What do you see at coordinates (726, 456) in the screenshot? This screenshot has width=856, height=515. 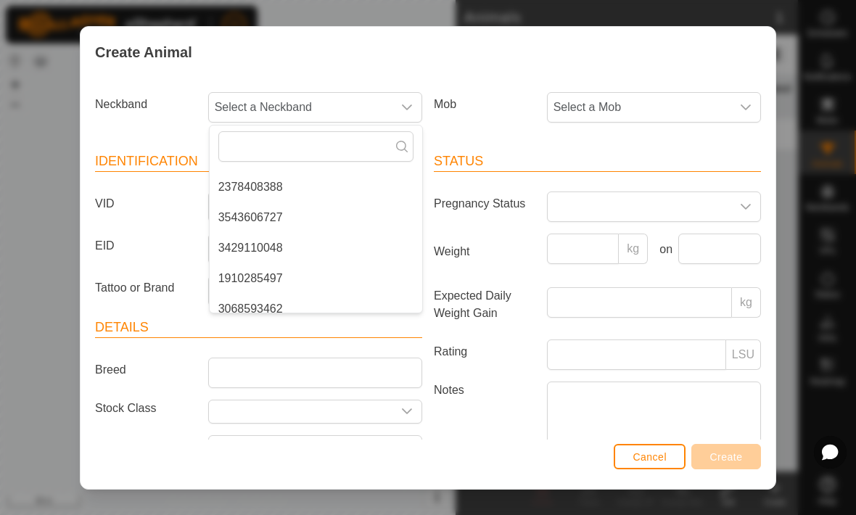 I see `button: Create` at bounding box center [726, 456].